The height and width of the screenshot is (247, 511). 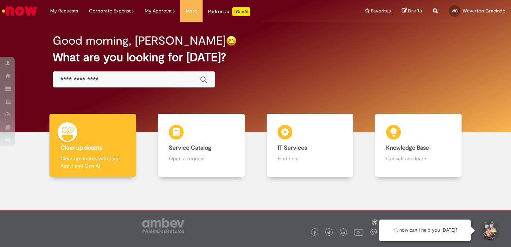 I want to click on b: Knowledge Base, so click(x=408, y=148).